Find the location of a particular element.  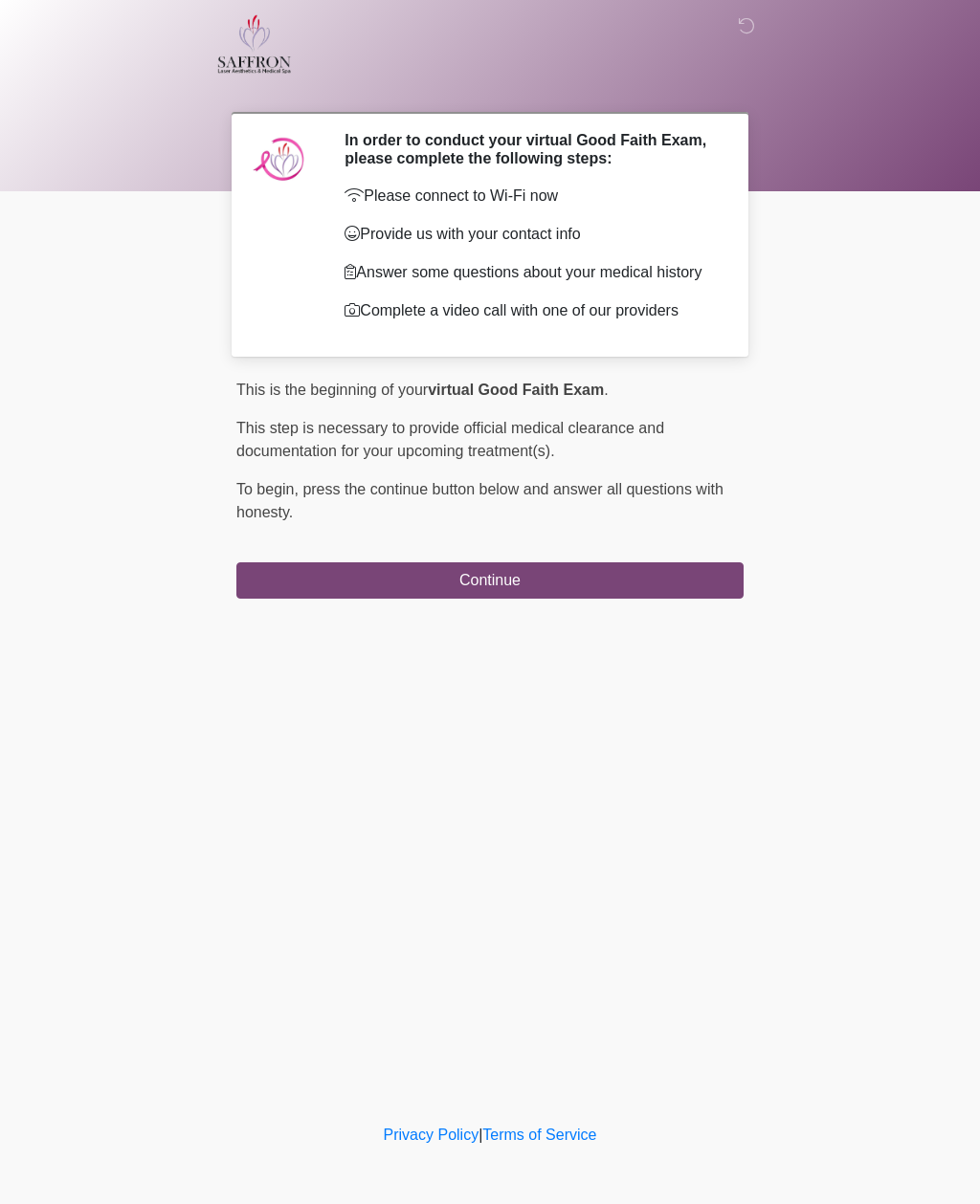

span: press the continue button below and answer all questions with honesty. is located at coordinates (479, 501).